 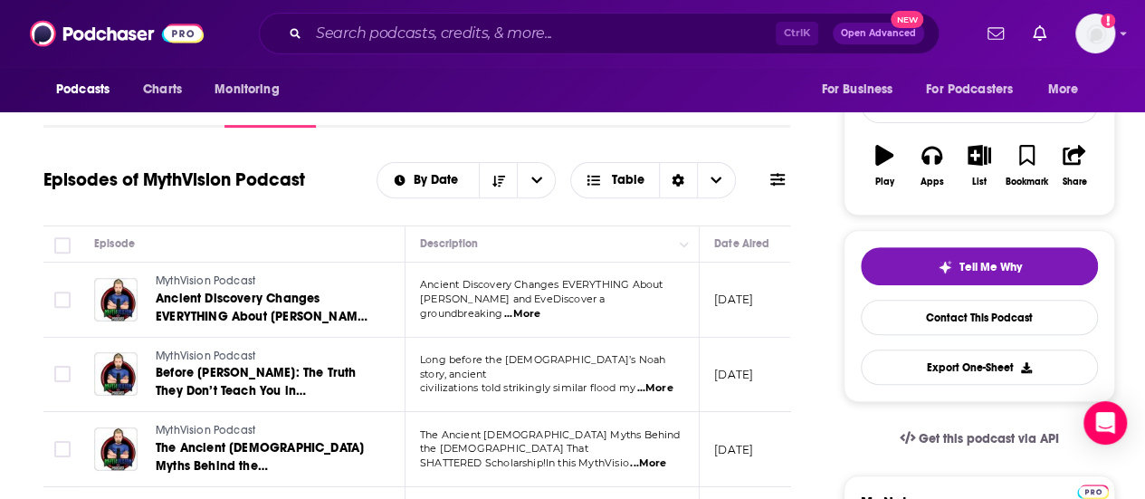 I want to click on div: Episode, so click(x=114, y=243).